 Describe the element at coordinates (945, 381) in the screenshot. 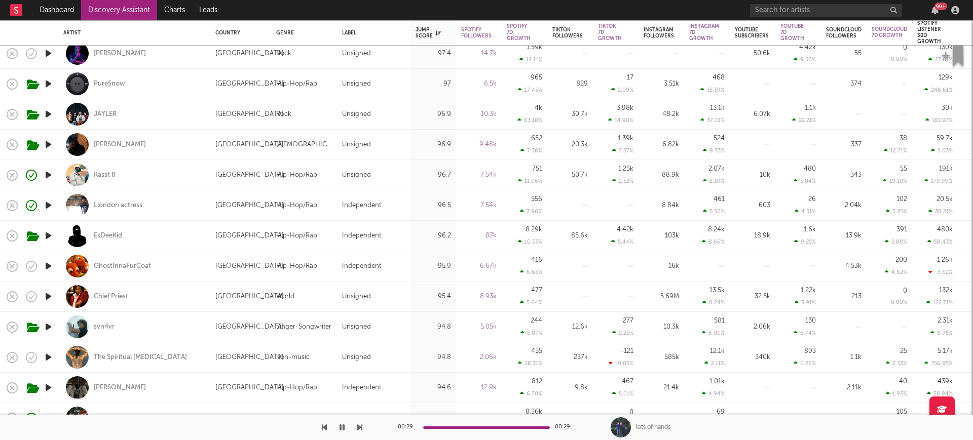

I see `div: 439k` at that location.